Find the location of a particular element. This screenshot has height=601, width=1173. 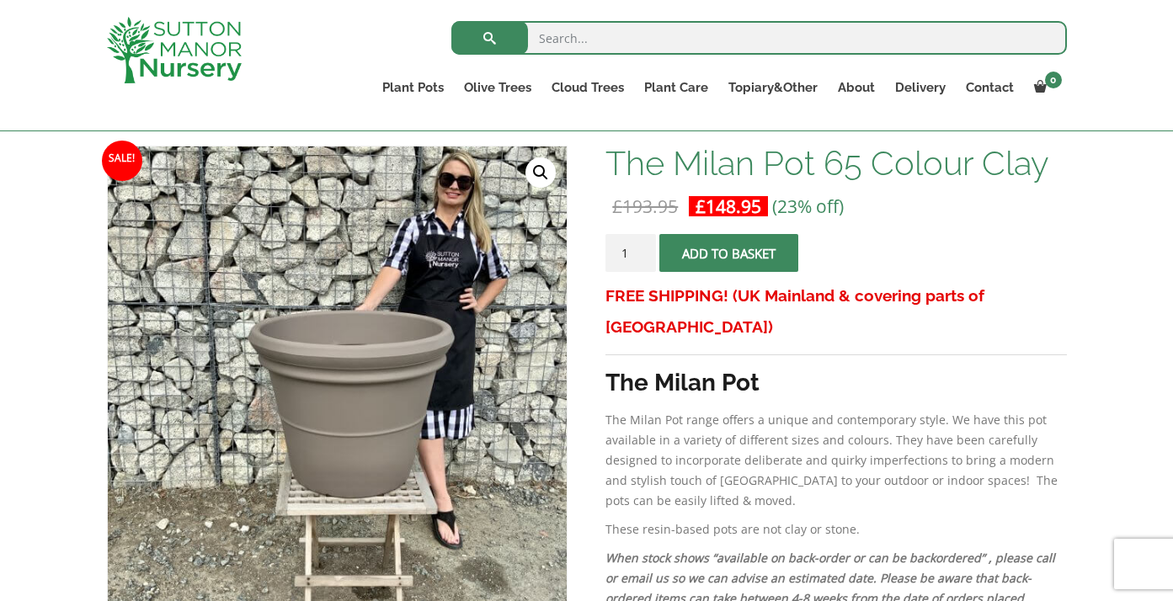

span: Sale! is located at coordinates (122, 161).